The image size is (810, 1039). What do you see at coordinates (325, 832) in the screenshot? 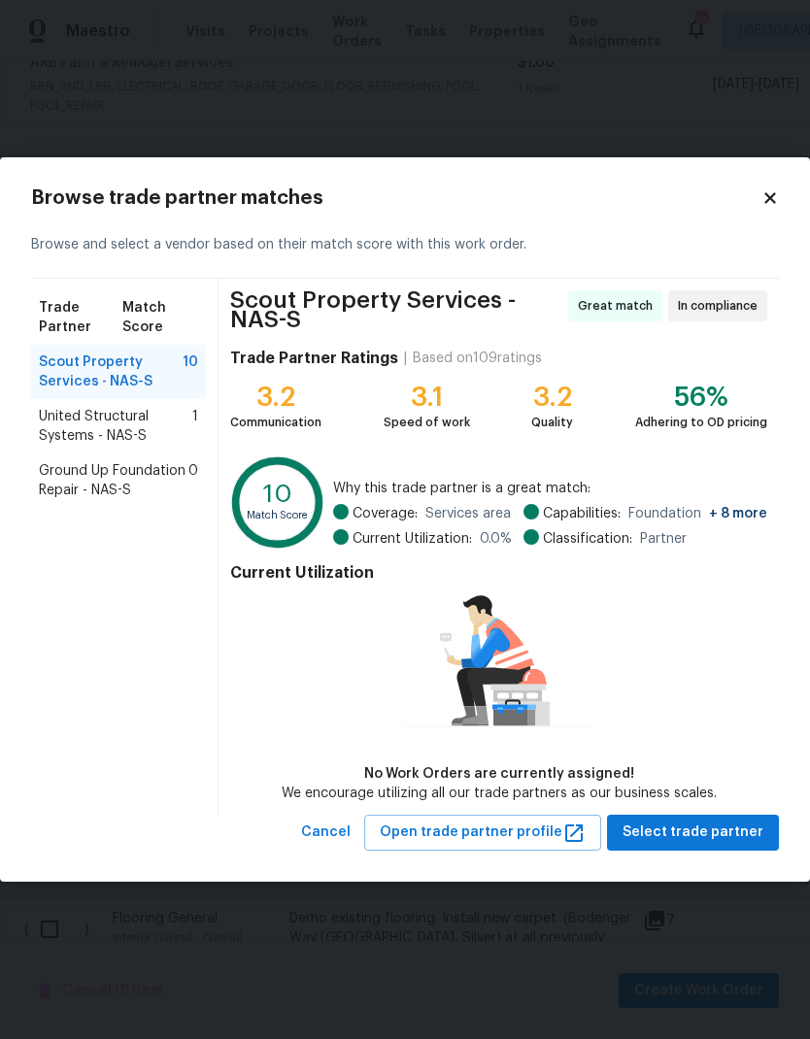
I see `span: Cancel` at bounding box center [325, 832].